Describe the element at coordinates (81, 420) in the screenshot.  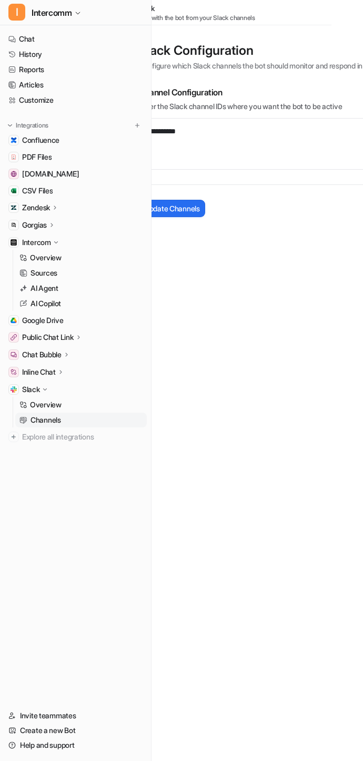
I see `a: Channels` at that location.